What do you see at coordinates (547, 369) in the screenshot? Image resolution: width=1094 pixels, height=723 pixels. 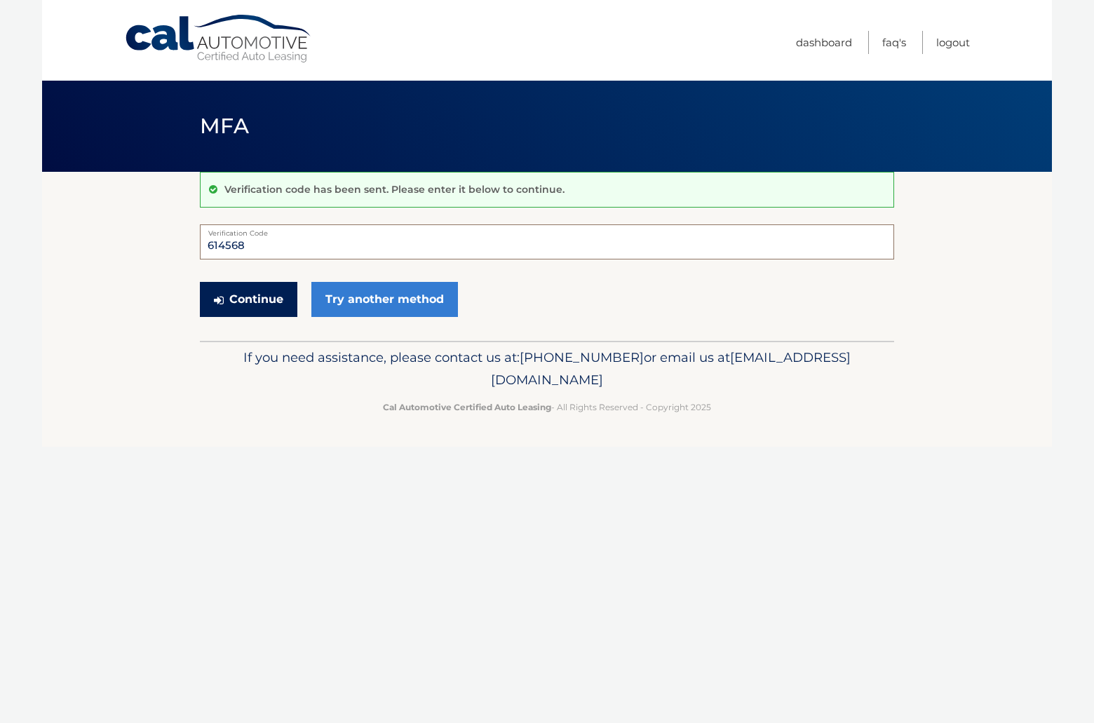 I see `p: If you need assistance, please contact us at: or email us at` at bounding box center [547, 369].